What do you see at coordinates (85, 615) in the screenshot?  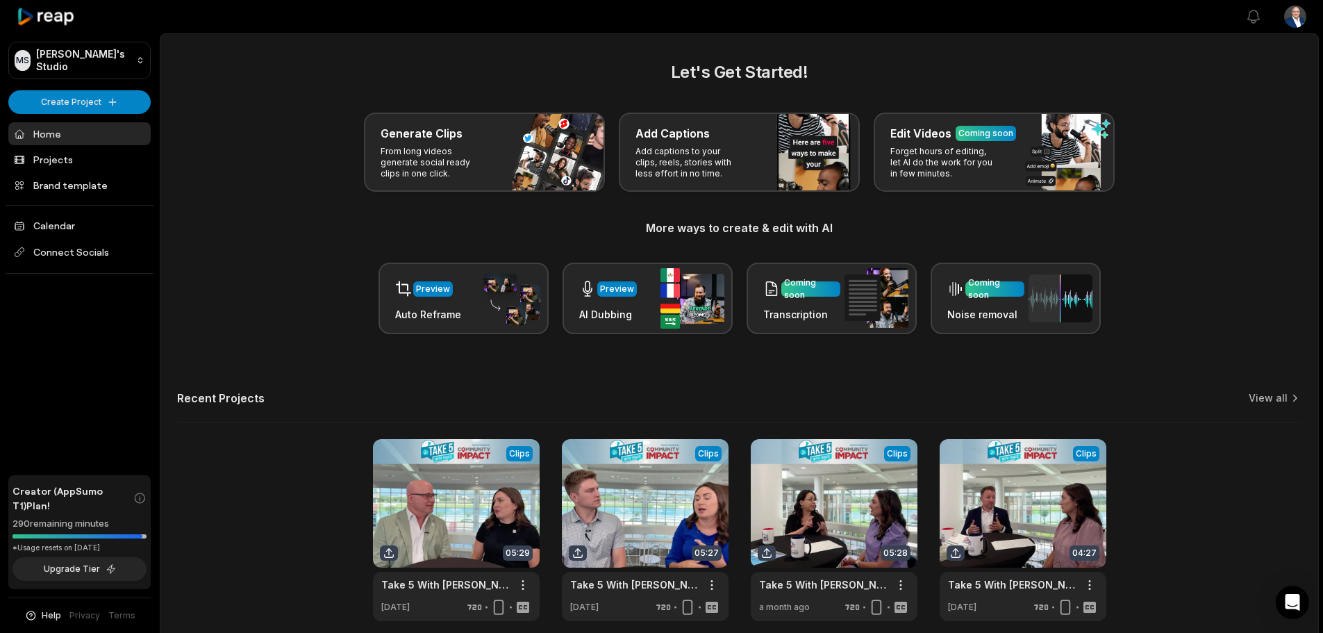 I see `a: Privacy` at bounding box center [85, 615].